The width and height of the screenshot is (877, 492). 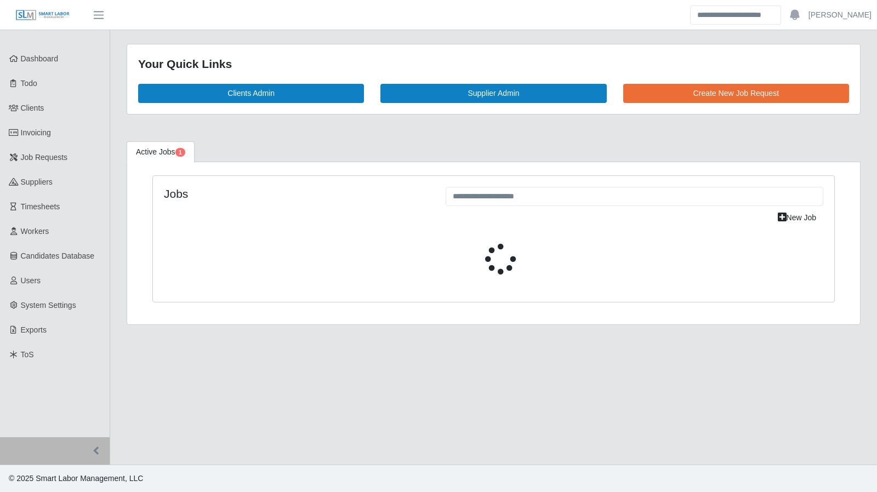 What do you see at coordinates (493, 64) in the screenshot?
I see `div: Your Quick Links` at bounding box center [493, 64].